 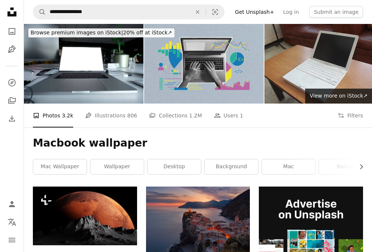 What do you see at coordinates (338, 96) in the screenshot?
I see `span: View more on iStock ↗` at bounding box center [338, 96].